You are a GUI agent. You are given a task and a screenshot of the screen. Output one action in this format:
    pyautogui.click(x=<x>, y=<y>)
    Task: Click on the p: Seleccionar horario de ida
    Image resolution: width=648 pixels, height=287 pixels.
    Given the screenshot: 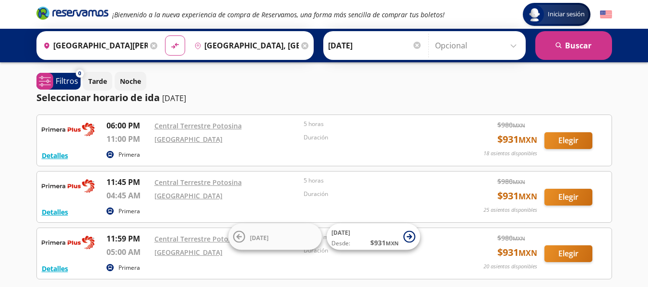 What is the action you would take?
    pyautogui.click(x=98, y=98)
    